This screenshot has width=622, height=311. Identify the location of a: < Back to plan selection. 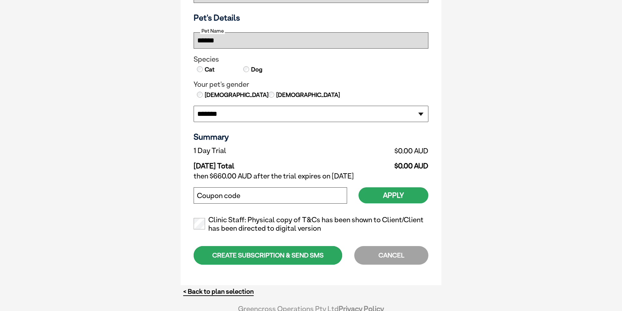
(218, 292).